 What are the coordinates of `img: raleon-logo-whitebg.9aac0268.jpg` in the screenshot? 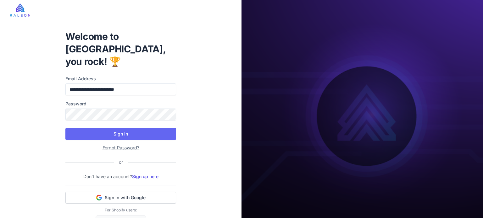 It's located at (20, 10).